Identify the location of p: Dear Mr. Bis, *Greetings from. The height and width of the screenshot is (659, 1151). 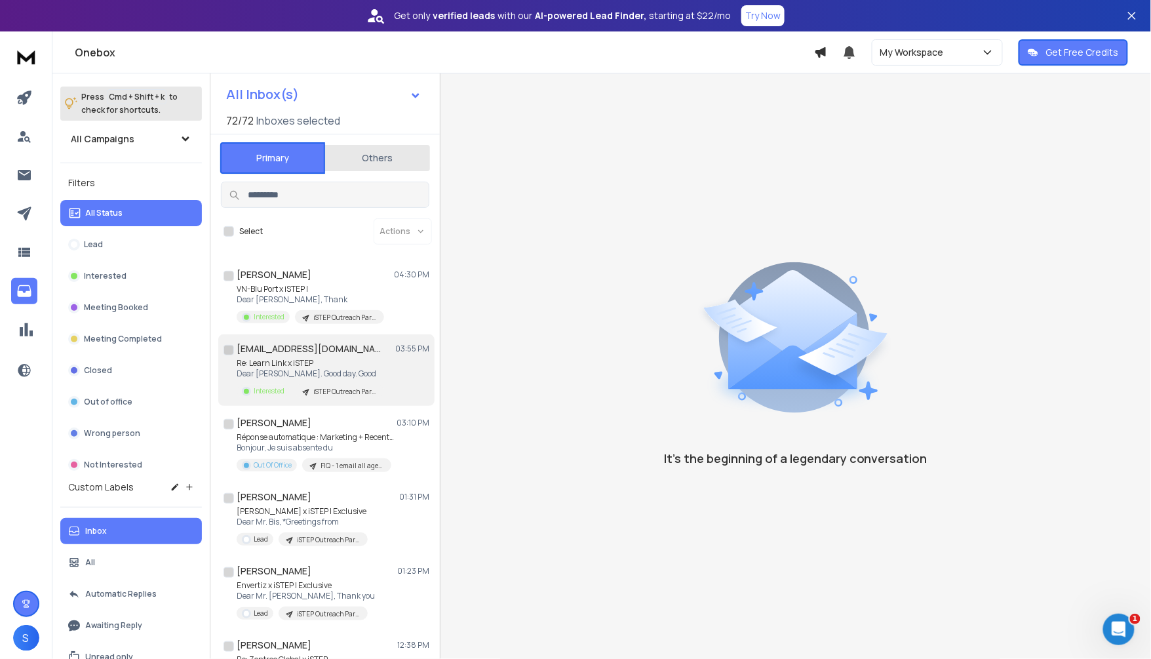
(302, 522).